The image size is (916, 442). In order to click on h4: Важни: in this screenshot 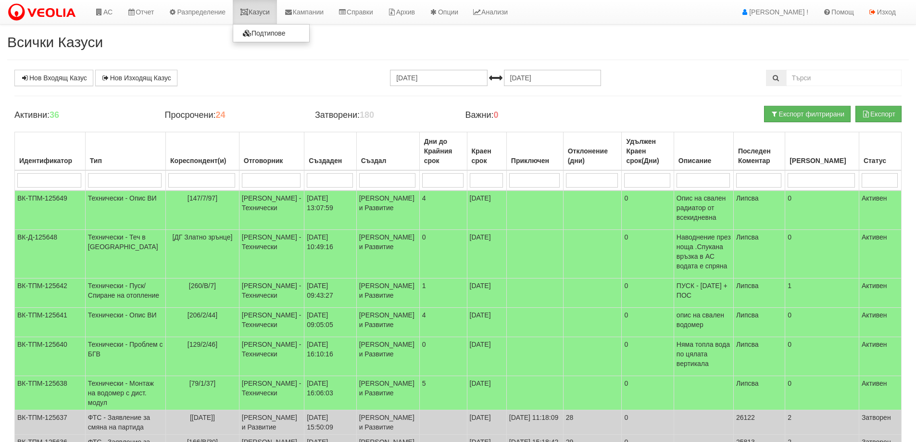, I will do `click(533, 115)`.